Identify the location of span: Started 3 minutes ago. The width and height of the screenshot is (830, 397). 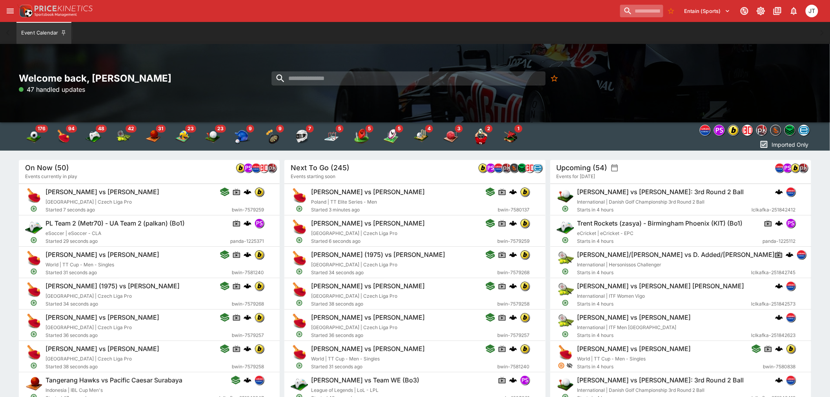
(404, 210).